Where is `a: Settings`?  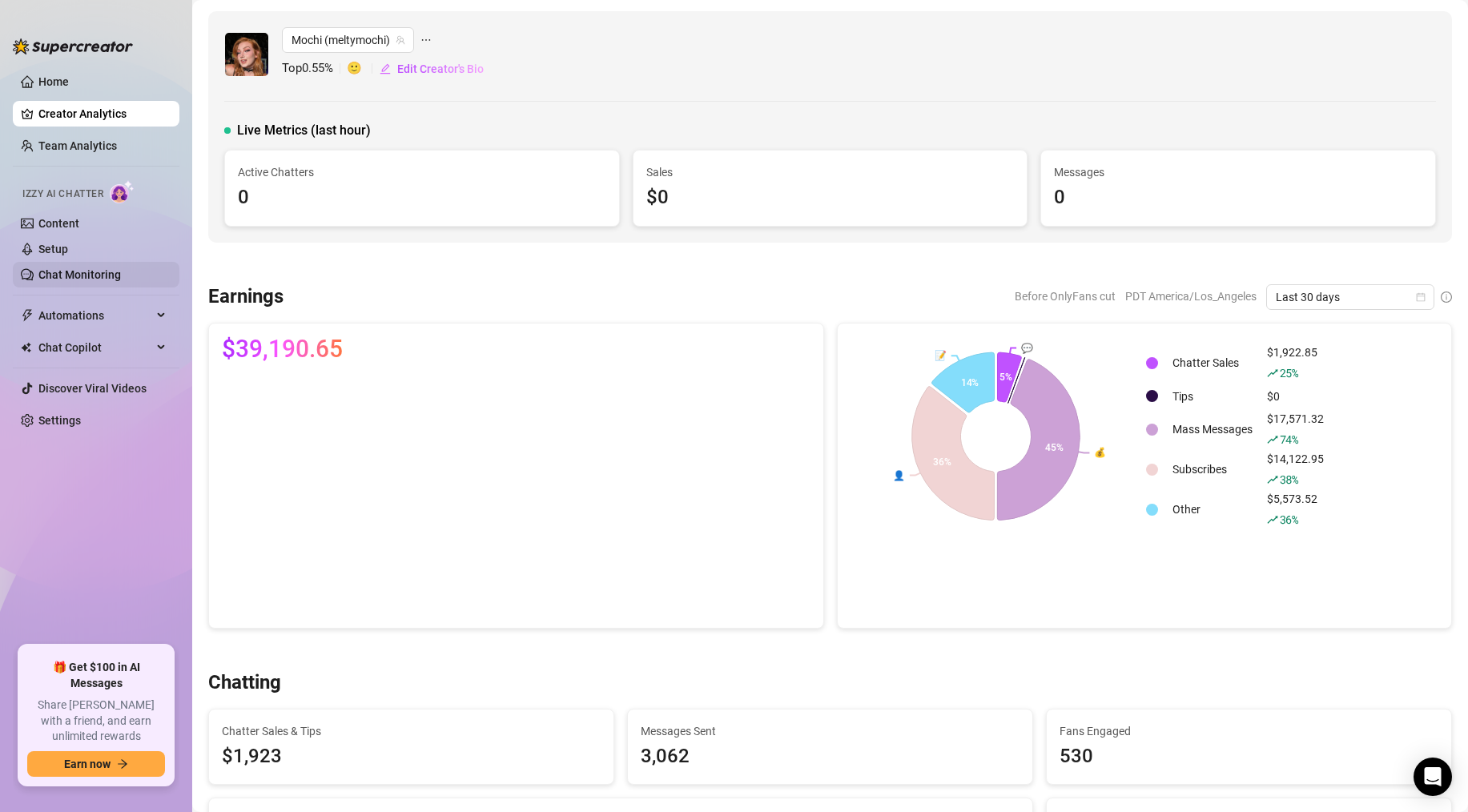 a: Settings is located at coordinates (59, 421).